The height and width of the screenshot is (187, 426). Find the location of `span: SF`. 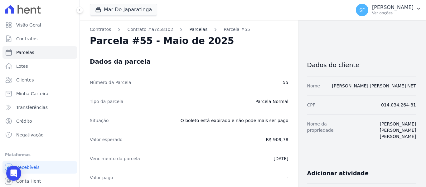

span: SF is located at coordinates (362, 10).